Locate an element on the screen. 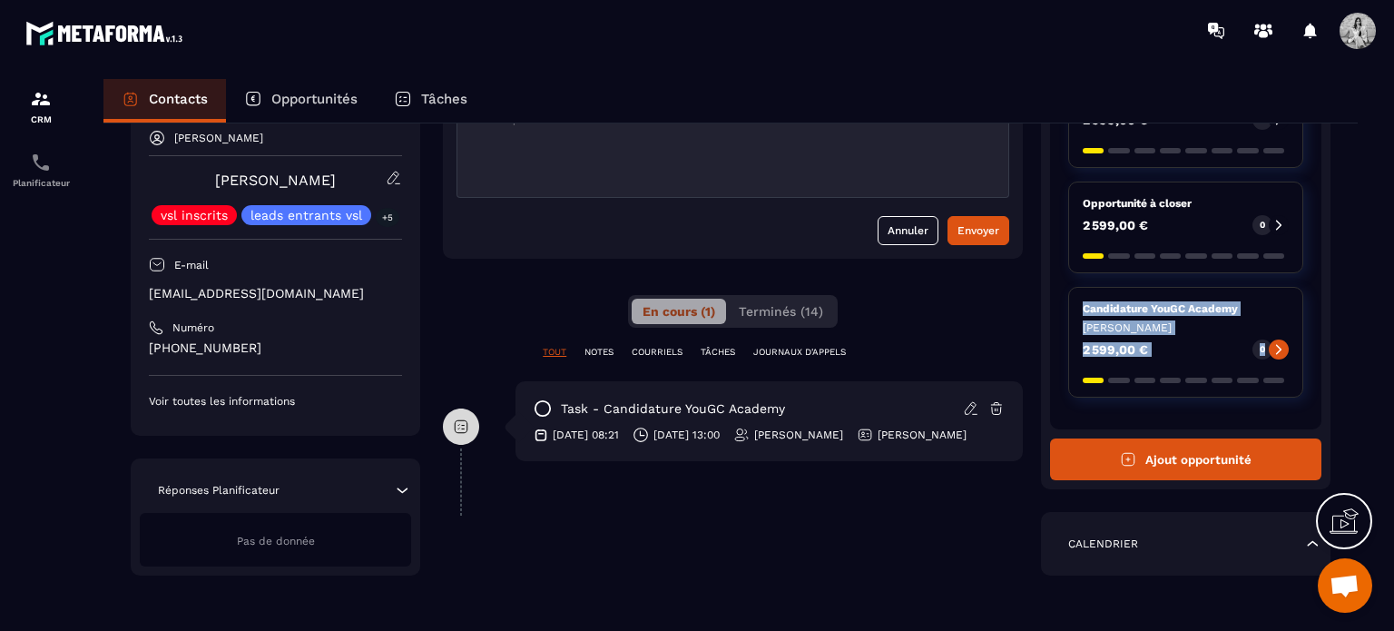 This screenshot has width=1394, height=631. p: E-mail is located at coordinates (191, 265).